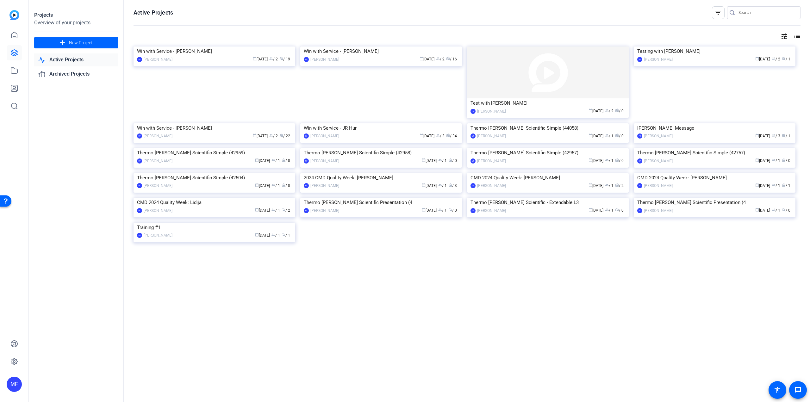  What do you see at coordinates (381, 128) in the screenshot?
I see `div: Win with Service - JR Hur` at bounding box center [381, 128].